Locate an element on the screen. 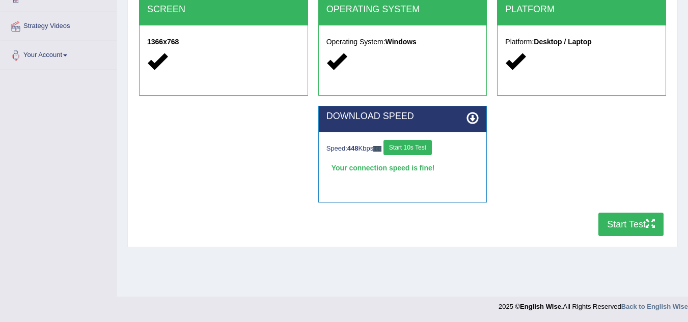 Image resolution: width=688 pixels, height=322 pixels. img: ajax-loader-fb-connection.gif is located at coordinates (377, 149).